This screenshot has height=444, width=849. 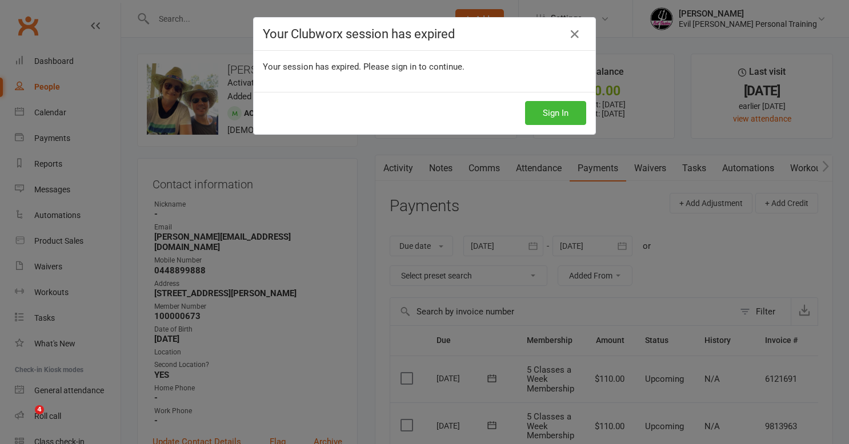 What do you see at coordinates (575, 34) in the screenshot?
I see `a: Close` at bounding box center [575, 34].